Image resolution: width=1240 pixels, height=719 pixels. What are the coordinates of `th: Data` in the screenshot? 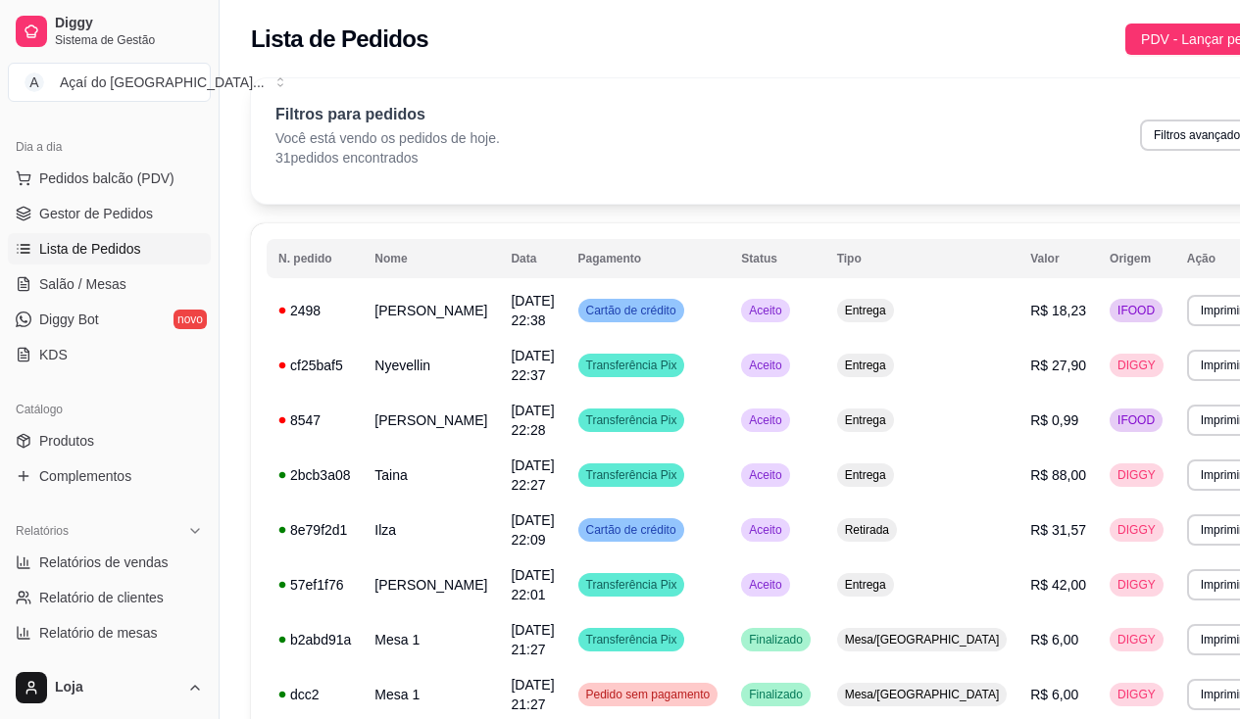 It's located at (532, 259).